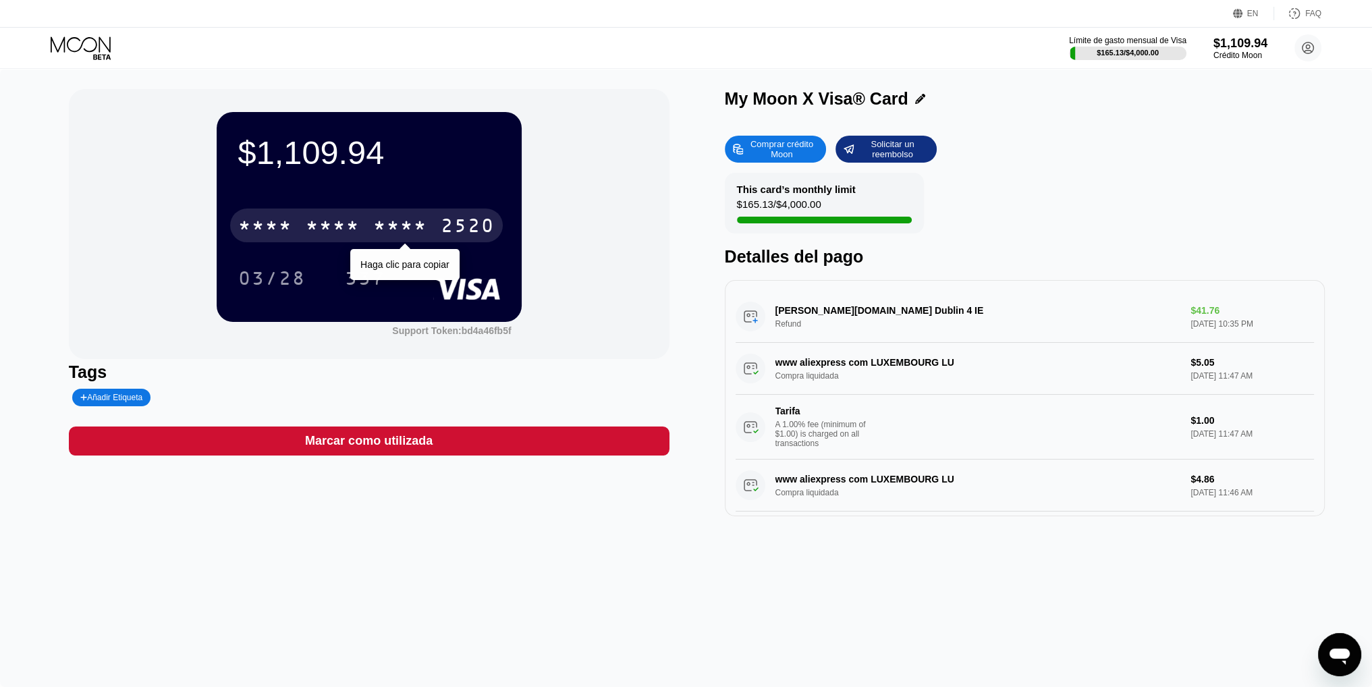  What do you see at coordinates (826, 434) in the screenshot?
I see `div: A 1.00% fee (minimum of $1.00) is charged on all transactions` at bounding box center [826, 434].